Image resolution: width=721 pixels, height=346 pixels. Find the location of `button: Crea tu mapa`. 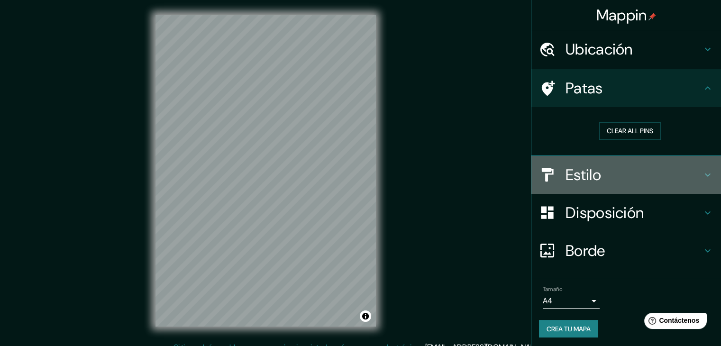

button: Crea tu mapa is located at coordinates (568, 329).